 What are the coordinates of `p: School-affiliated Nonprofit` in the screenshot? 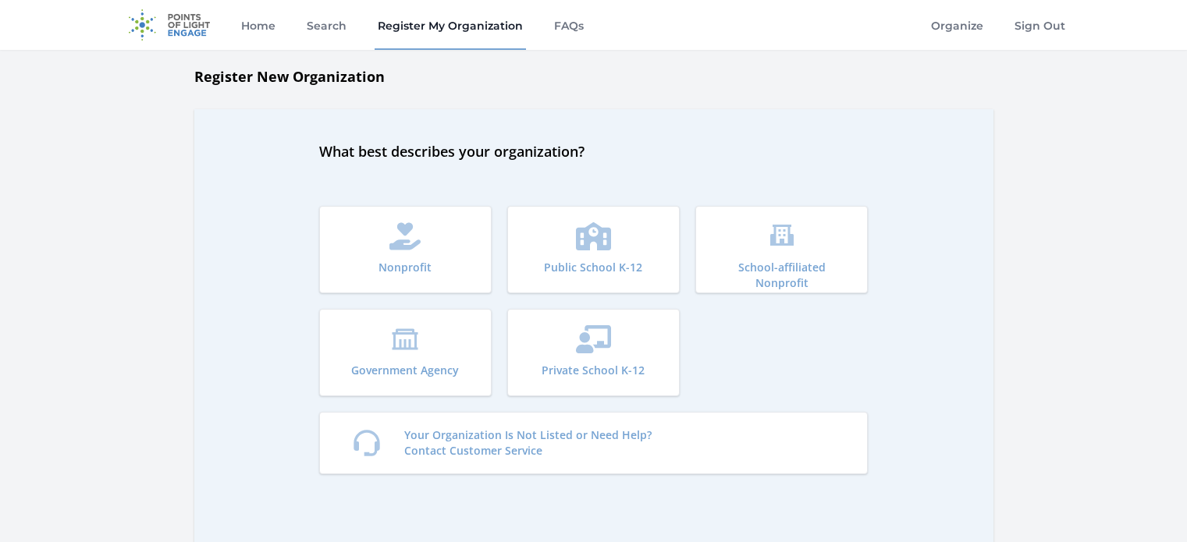 It's located at (781, 275).